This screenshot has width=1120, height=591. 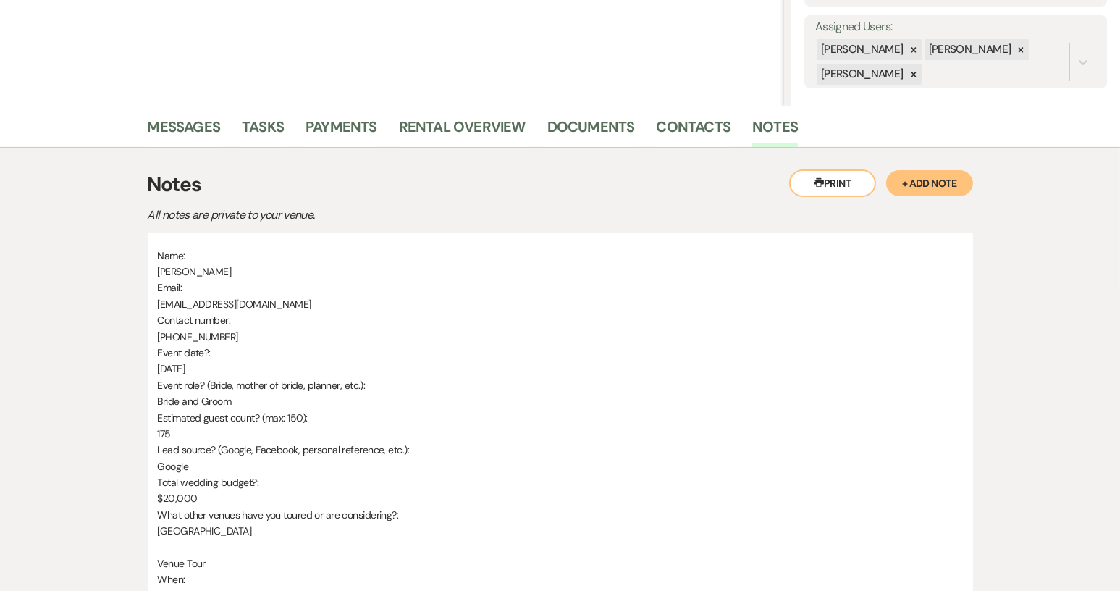 What do you see at coordinates (173, 466) in the screenshot?
I see `span: Google` at bounding box center [173, 466].